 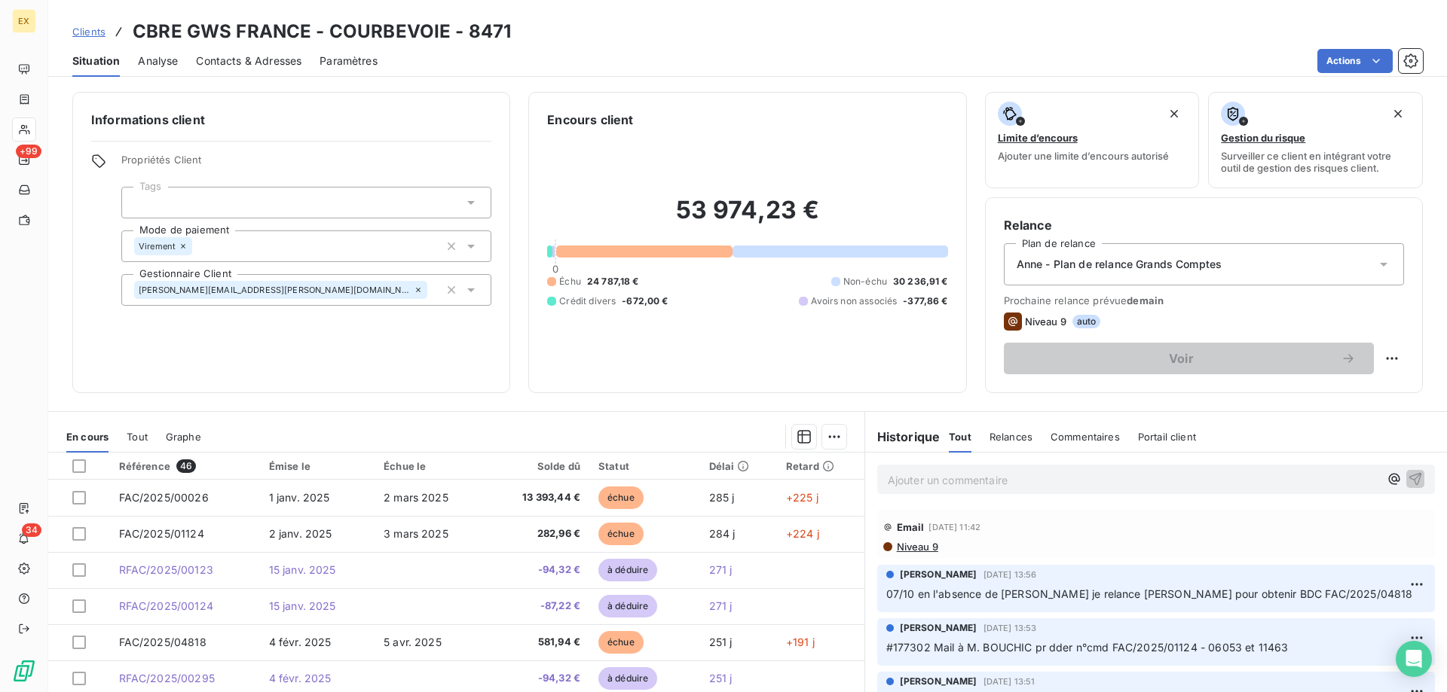 What do you see at coordinates (166, 570) in the screenshot?
I see `span: RFAC/2025/00123` at bounding box center [166, 570].